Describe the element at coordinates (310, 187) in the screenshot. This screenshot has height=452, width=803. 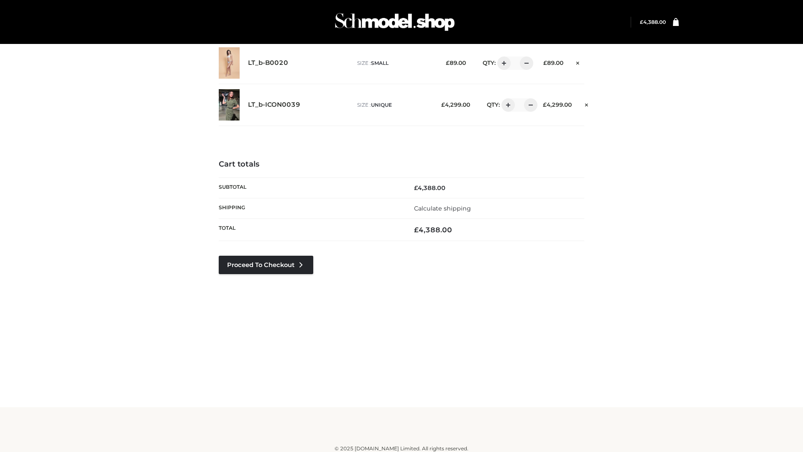
I see `th: Subtotal` at that location.